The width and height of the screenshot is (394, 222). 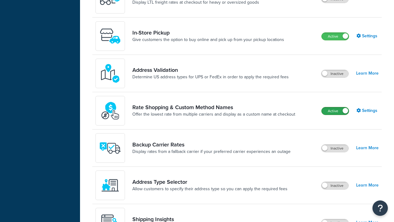 I want to click on img: wfgcfpwTIucLEAAAAASUVORK5CYII=, so click(x=110, y=36).